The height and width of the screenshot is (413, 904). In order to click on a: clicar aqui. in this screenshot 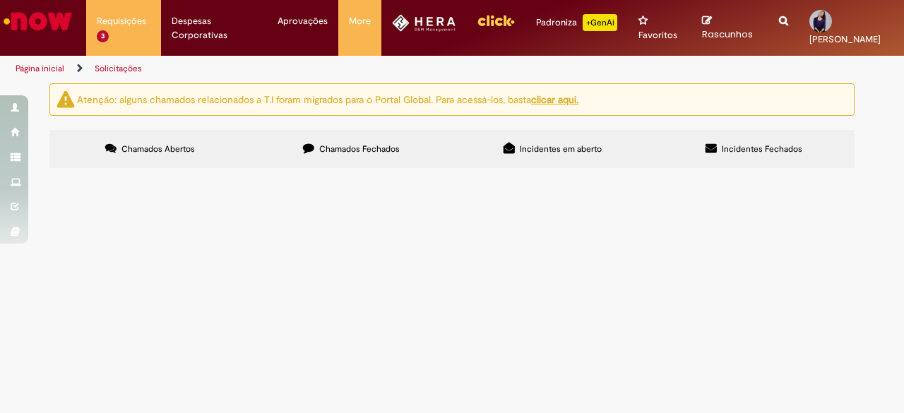, I will do `click(555, 100)`.